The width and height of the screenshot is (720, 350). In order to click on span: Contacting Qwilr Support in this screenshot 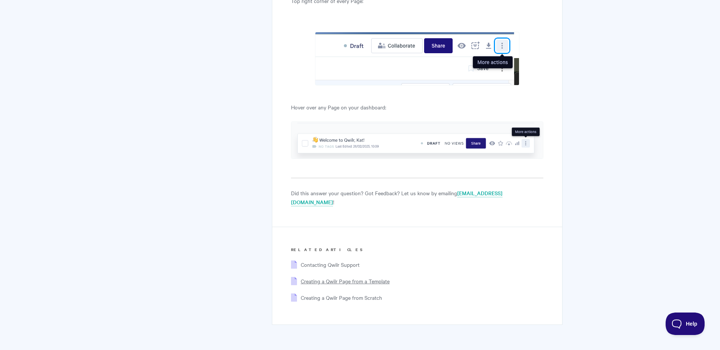, I will do `click(330, 265)`.